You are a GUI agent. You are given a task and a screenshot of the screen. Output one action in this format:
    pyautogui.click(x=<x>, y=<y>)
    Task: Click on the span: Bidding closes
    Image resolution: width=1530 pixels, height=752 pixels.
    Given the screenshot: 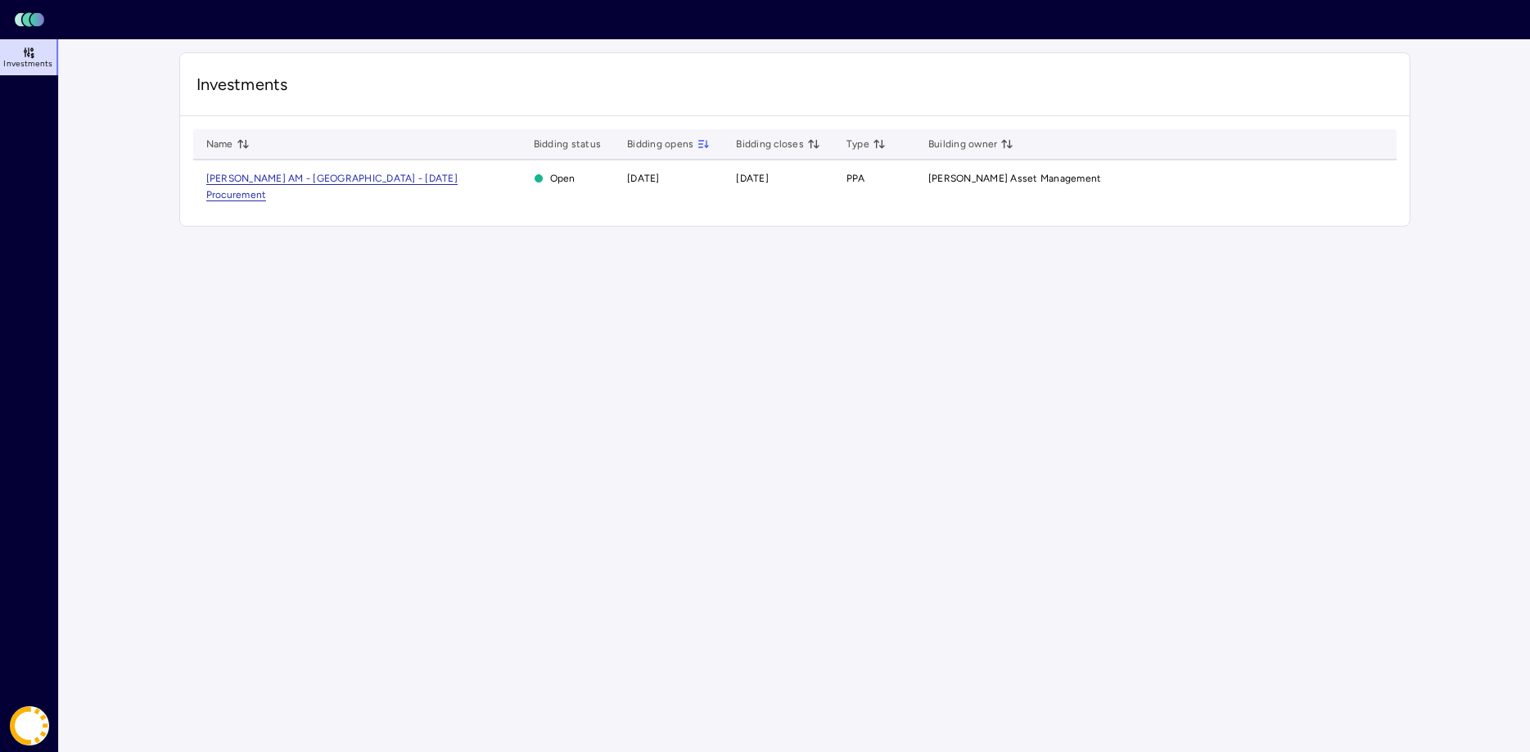 What is the action you would take?
    pyautogui.click(x=778, y=144)
    